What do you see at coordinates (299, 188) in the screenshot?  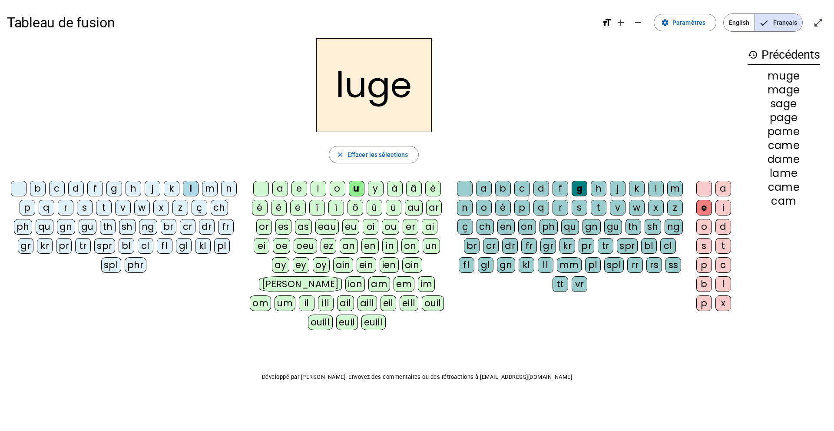 I see `div: e` at bounding box center [299, 188].